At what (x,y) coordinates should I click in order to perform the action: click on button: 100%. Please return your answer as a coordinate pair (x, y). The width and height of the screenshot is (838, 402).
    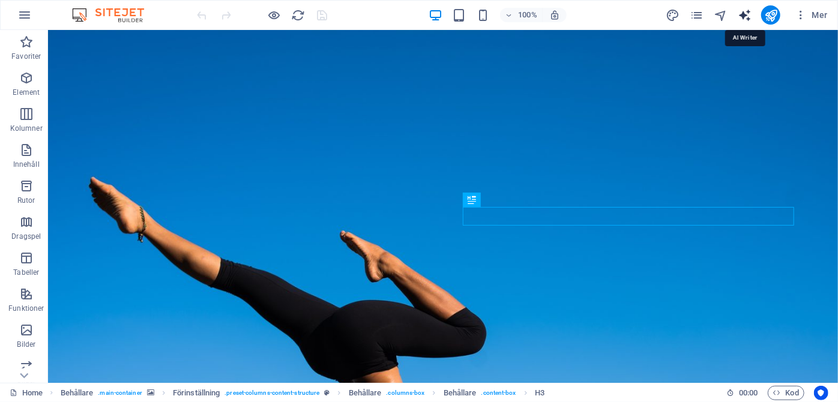
    Looking at the image, I should click on (521, 15).